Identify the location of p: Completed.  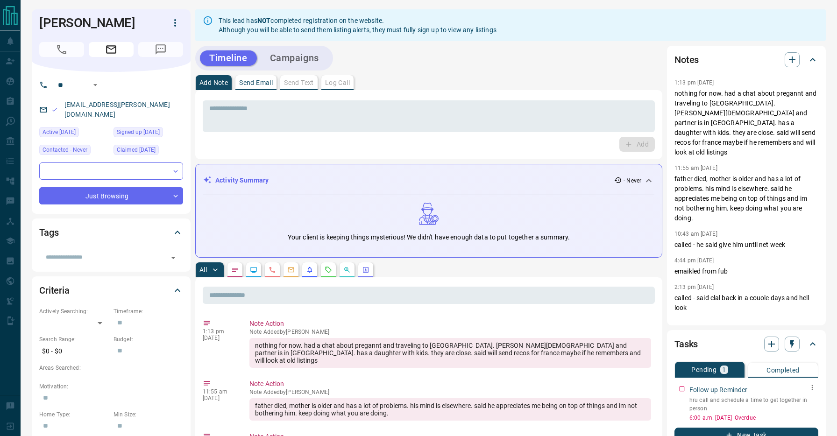
(783, 371).